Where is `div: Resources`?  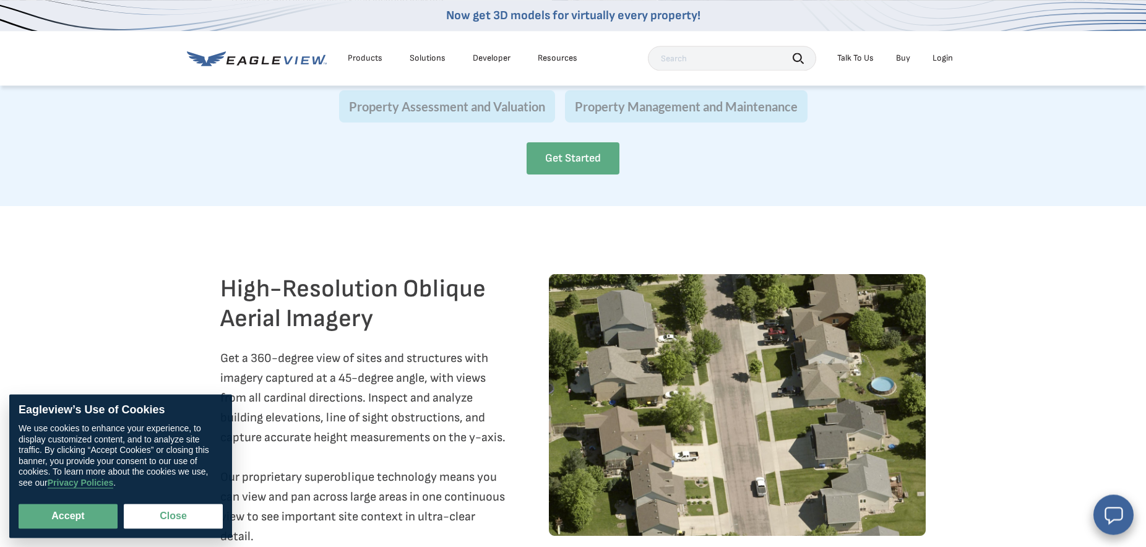 div: Resources is located at coordinates (558, 58).